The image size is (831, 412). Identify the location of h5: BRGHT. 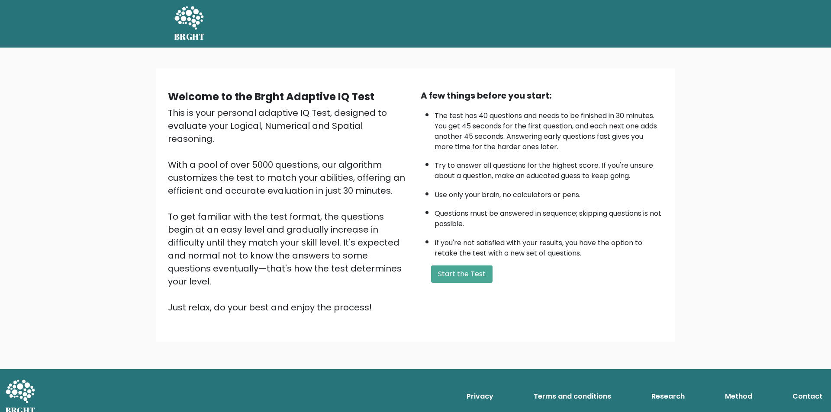
(190, 37).